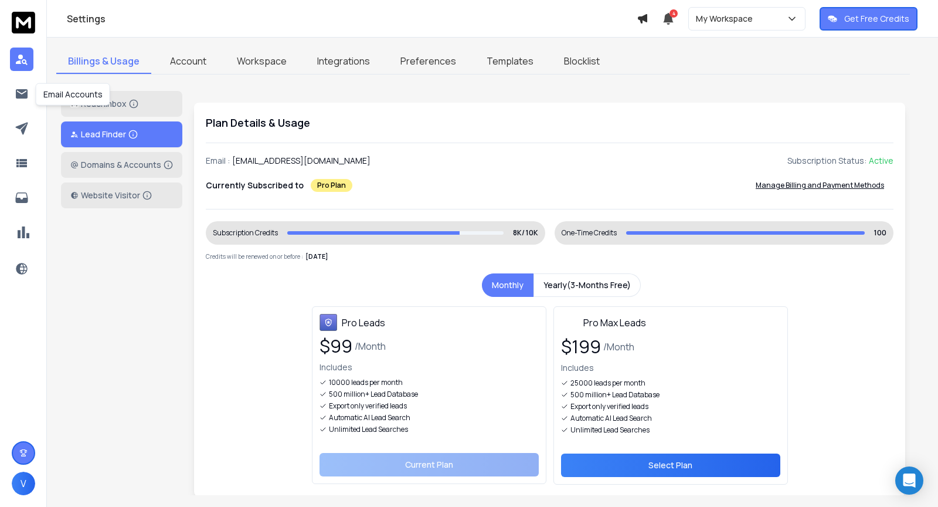  Describe the element at coordinates (104, 62) in the screenshot. I see `a: Billings & Usage` at that location.